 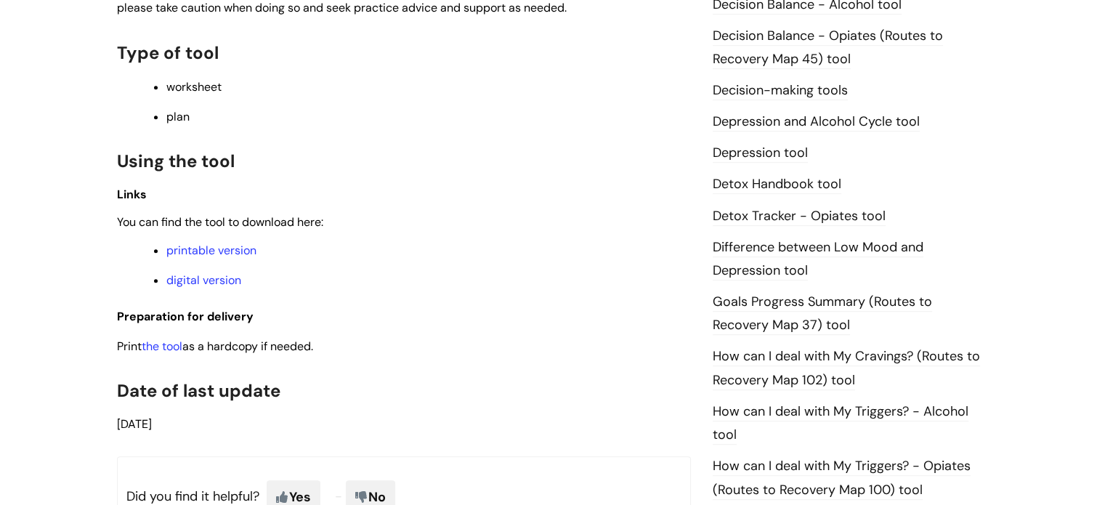 What do you see at coordinates (168, 52) in the screenshot?
I see `span: Type of tool` at bounding box center [168, 52].